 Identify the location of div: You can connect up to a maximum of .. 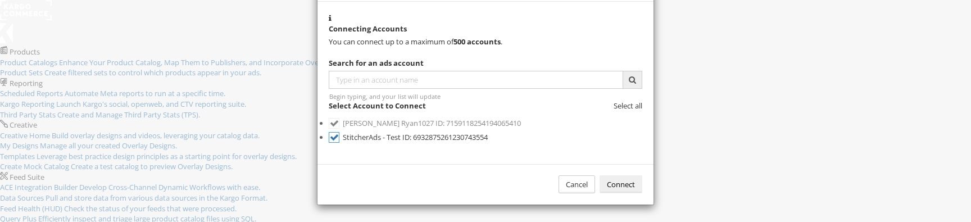
(485, 42).